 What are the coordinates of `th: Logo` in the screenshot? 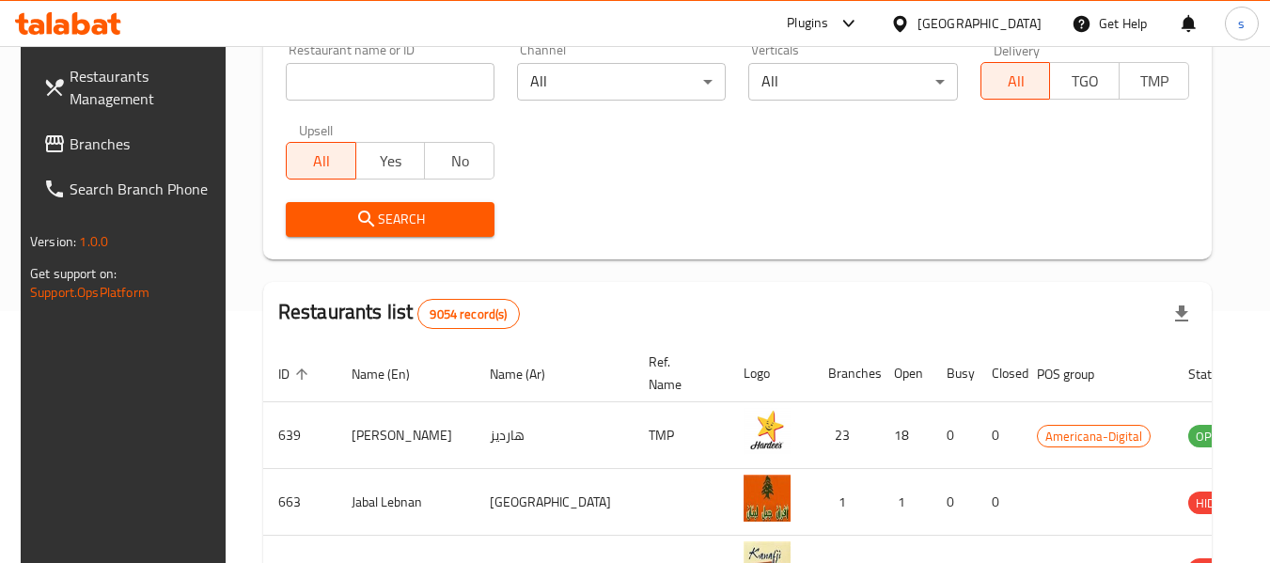 It's located at (771, 373).